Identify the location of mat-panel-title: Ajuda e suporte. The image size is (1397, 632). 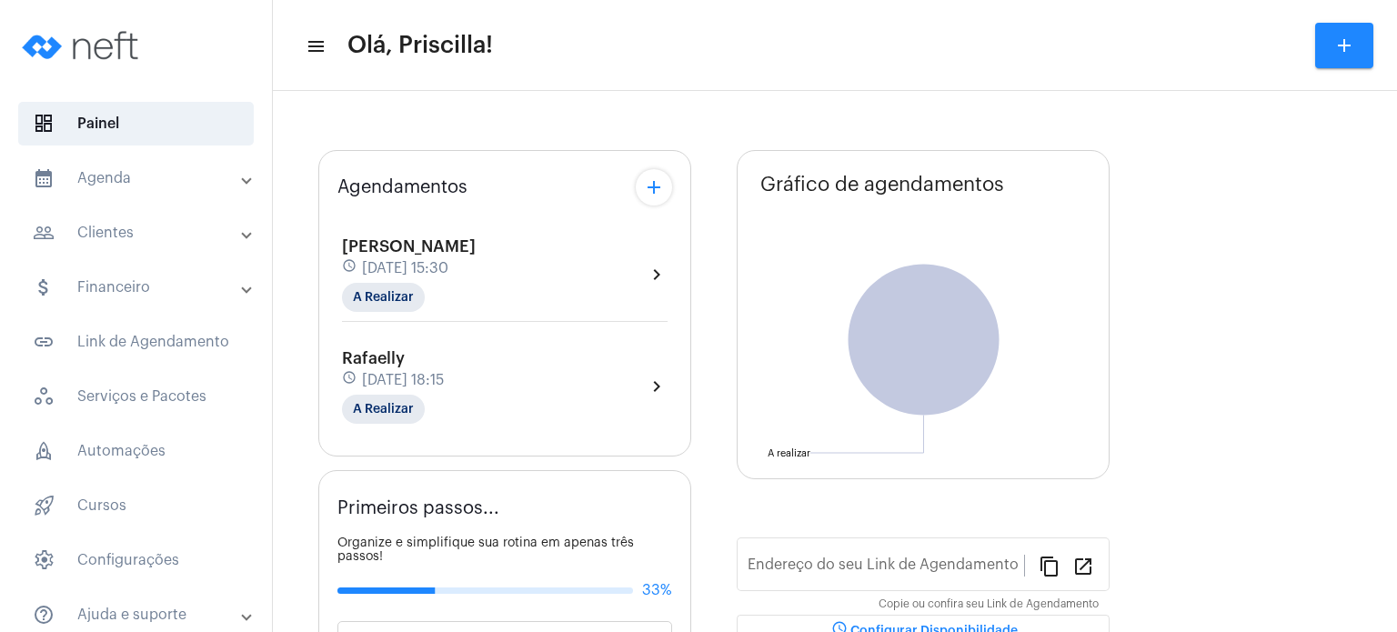
(137, 615).